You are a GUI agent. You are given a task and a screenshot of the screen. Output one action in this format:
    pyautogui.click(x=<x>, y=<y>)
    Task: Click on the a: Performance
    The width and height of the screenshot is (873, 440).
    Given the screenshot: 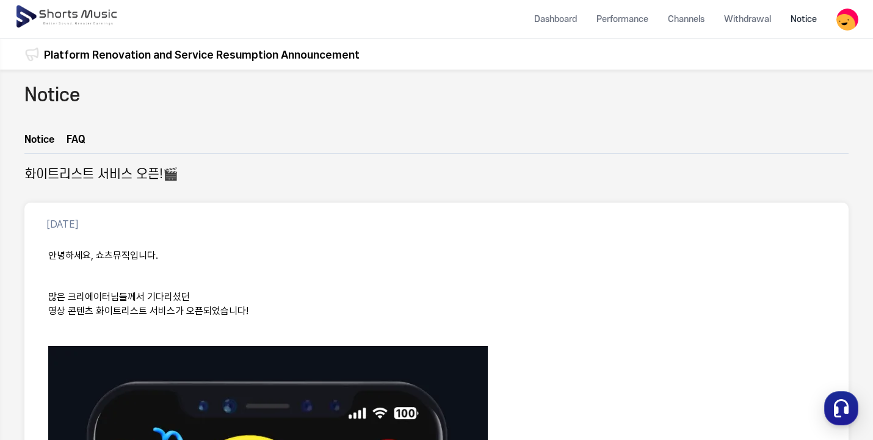 What is the action you would take?
    pyautogui.click(x=622, y=19)
    